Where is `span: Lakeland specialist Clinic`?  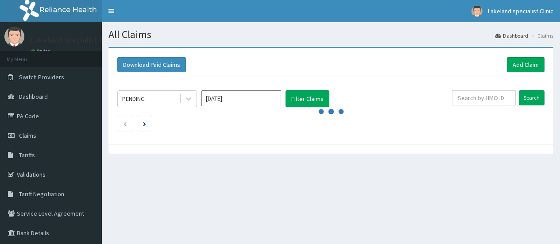 span: Lakeland specialist Clinic is located at coordinates (521, 11).